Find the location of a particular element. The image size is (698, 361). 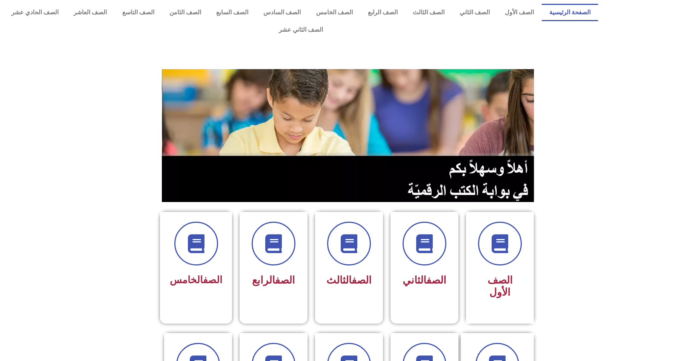

span: الثاني is located at coordinates (425, 280).